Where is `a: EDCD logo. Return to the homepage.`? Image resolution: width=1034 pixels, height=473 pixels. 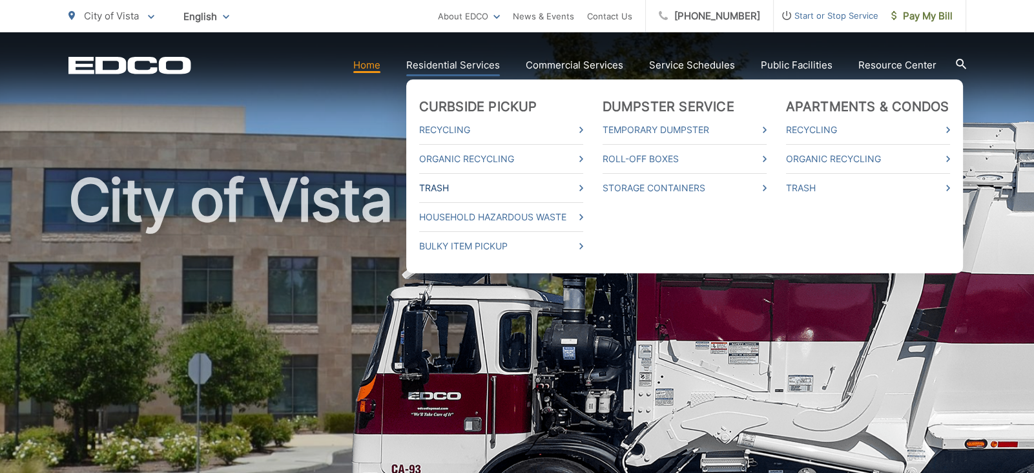
a: EDCD logo. Return to the homepage. is located at coordinates (130, 65).